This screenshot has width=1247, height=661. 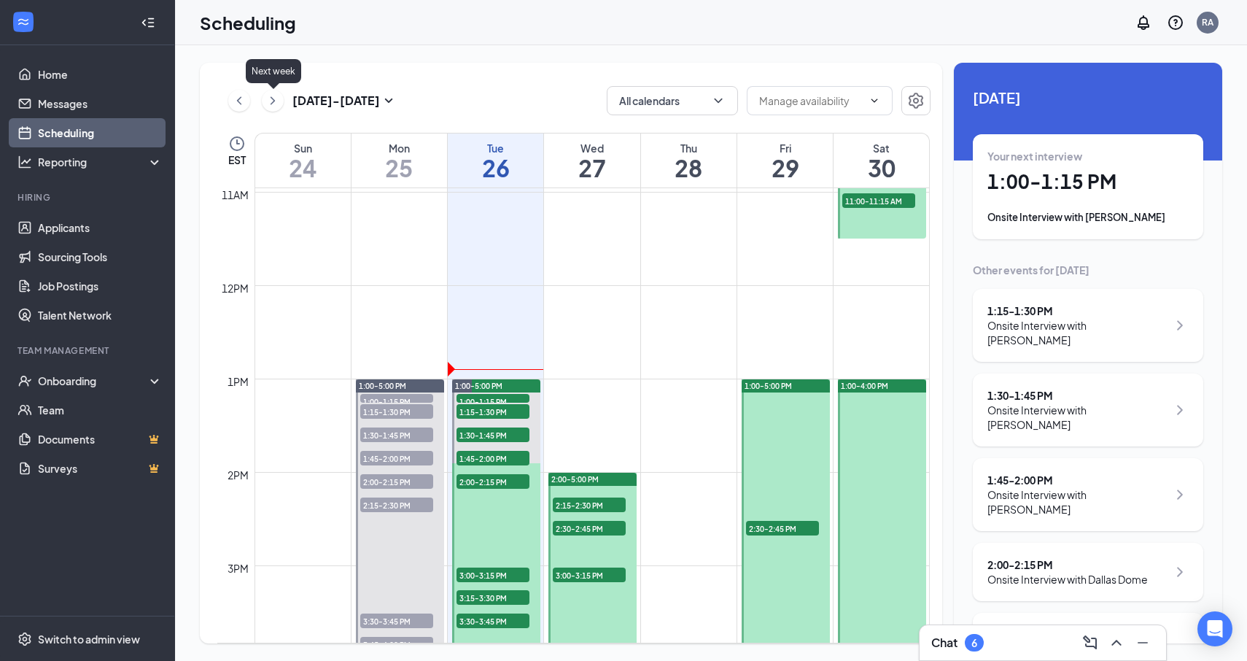 What do you see at coordinates (1116, 642) in the screenshot?
I see `button: ChevronUp` at bounding box center [1116, 642].